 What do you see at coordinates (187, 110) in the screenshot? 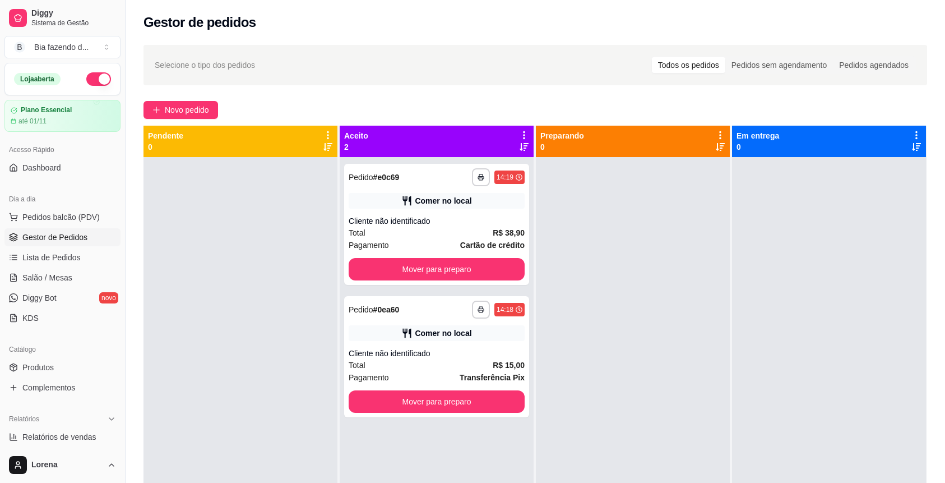
I see `span: Novo pedido` at bounding box center [187, 110].